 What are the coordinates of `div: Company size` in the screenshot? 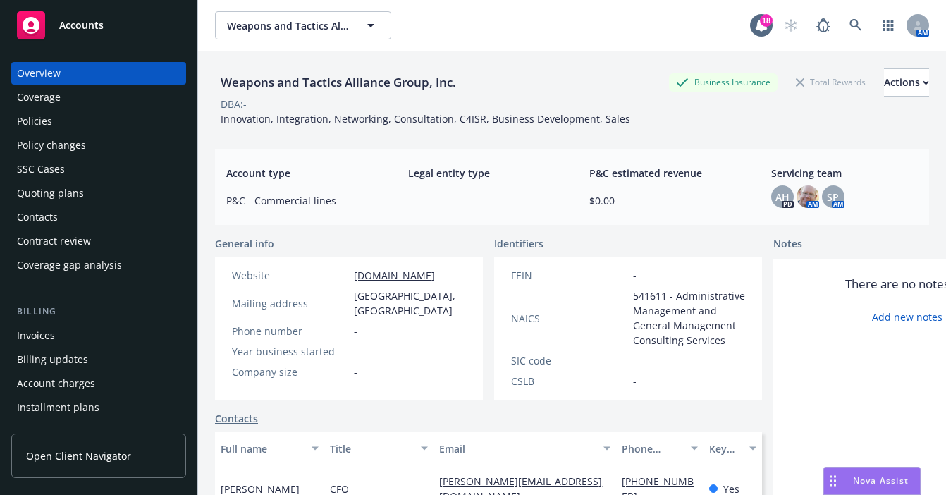 It's located at (290, 372).